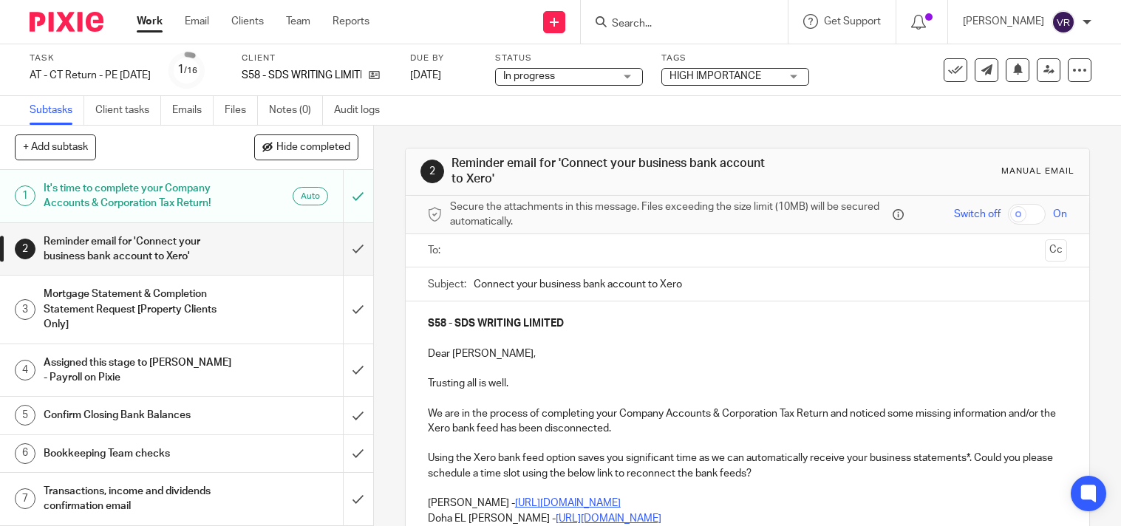 This screenshot has height=526, width=1121. I want to click on label: Status, so click(569, 58).